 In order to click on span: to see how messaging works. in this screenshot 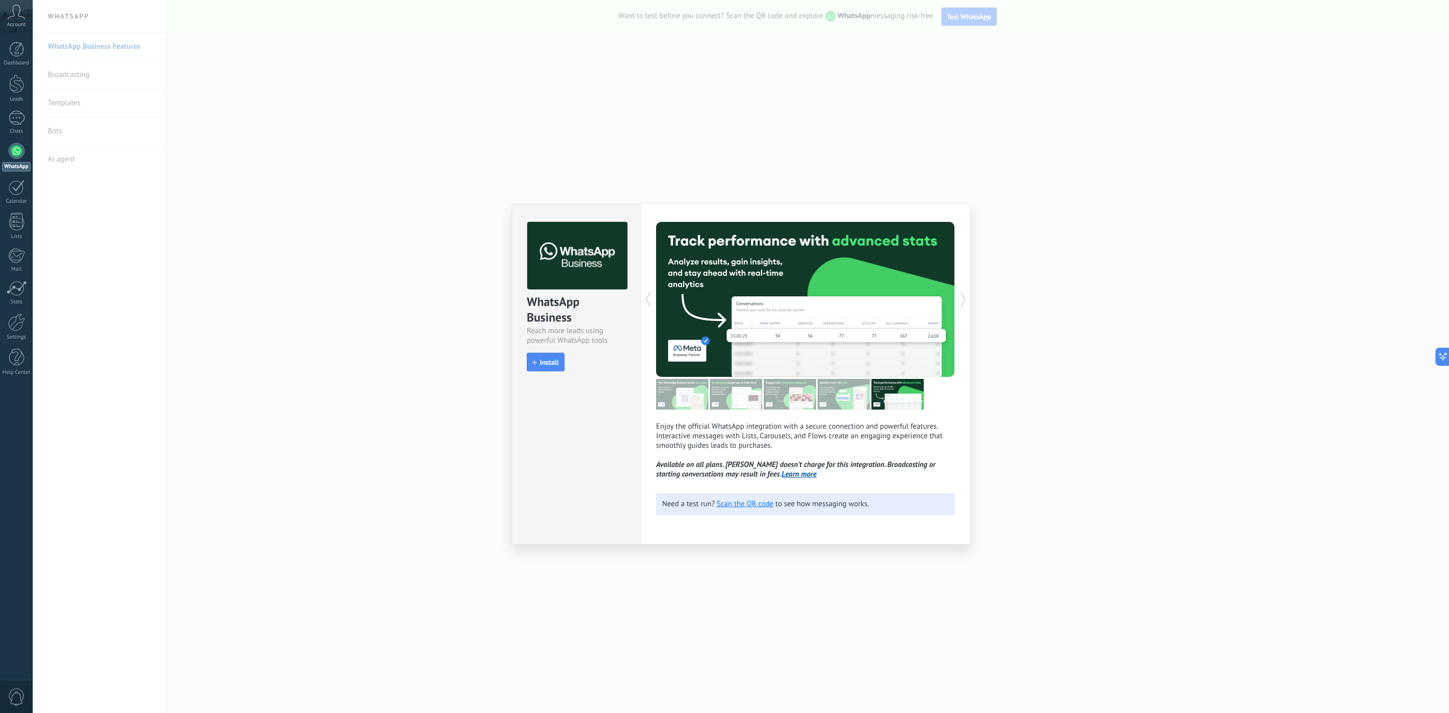, I will do `click(822, 504)`.